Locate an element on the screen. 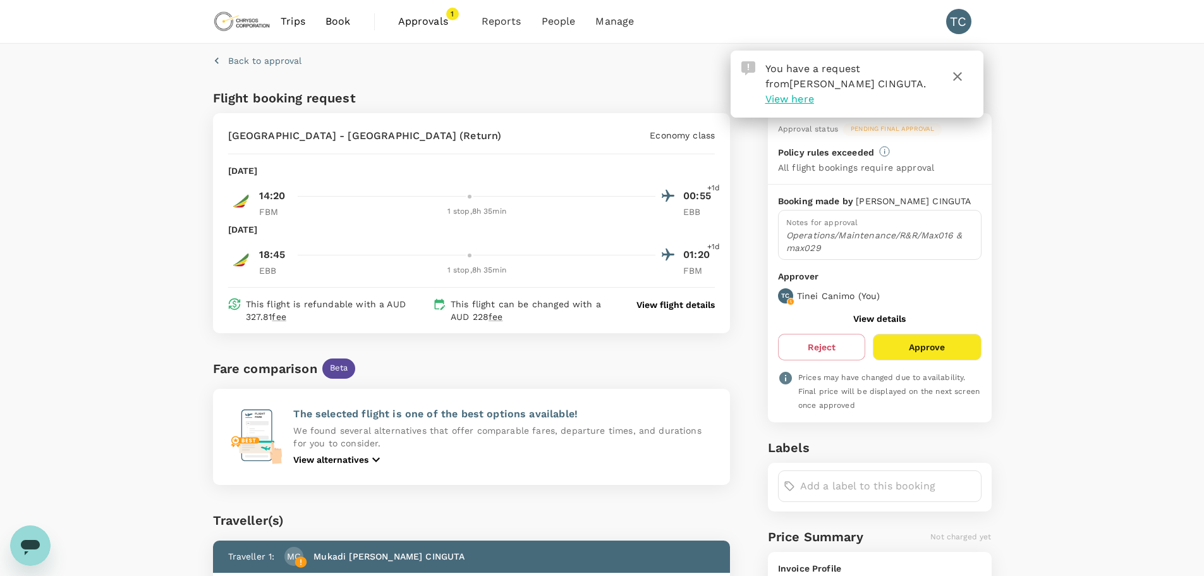  span: Pending final approval is located at coordinates (893, 129).